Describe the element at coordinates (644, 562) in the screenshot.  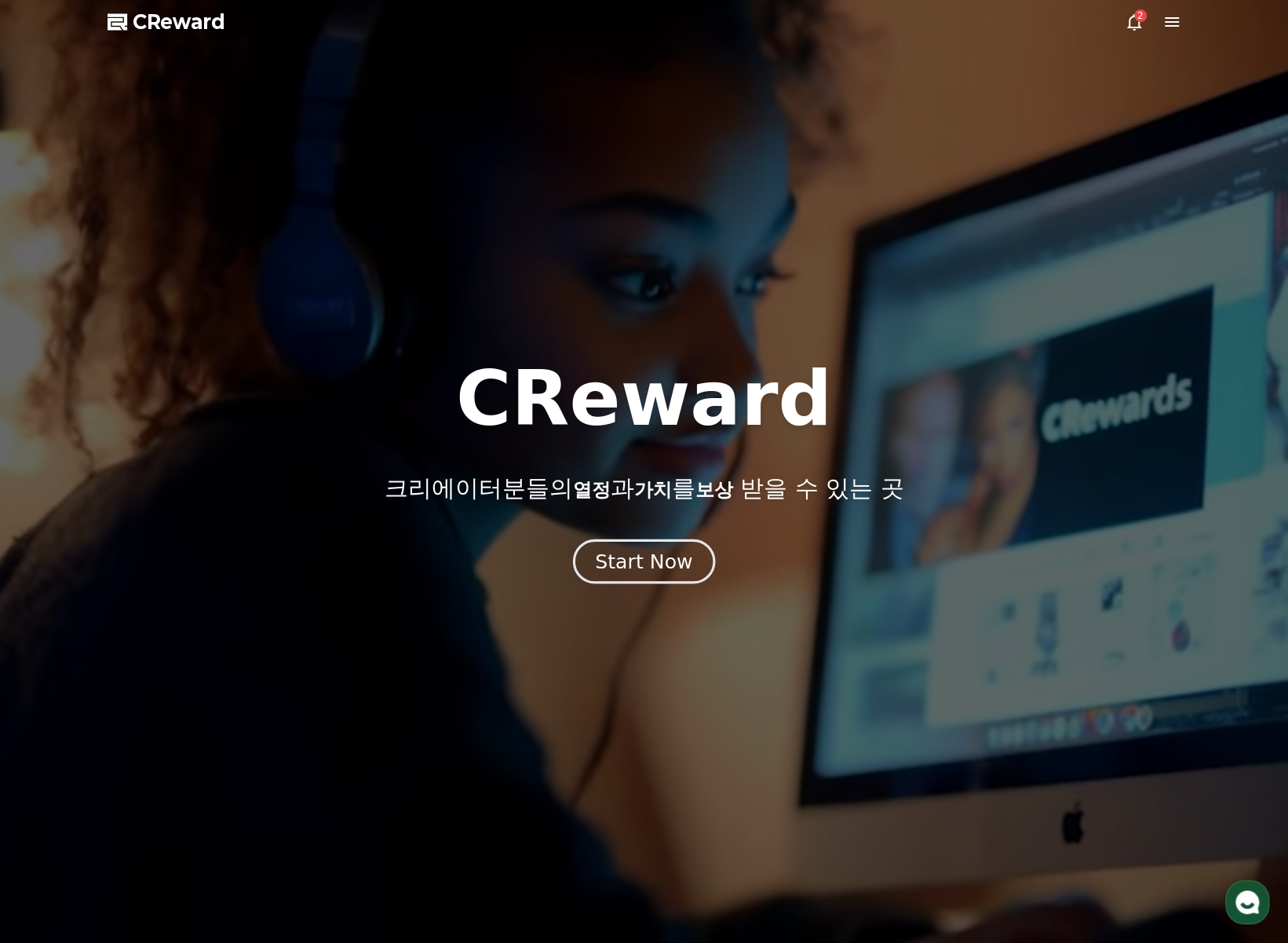
I see `div: Start Now` at that location.